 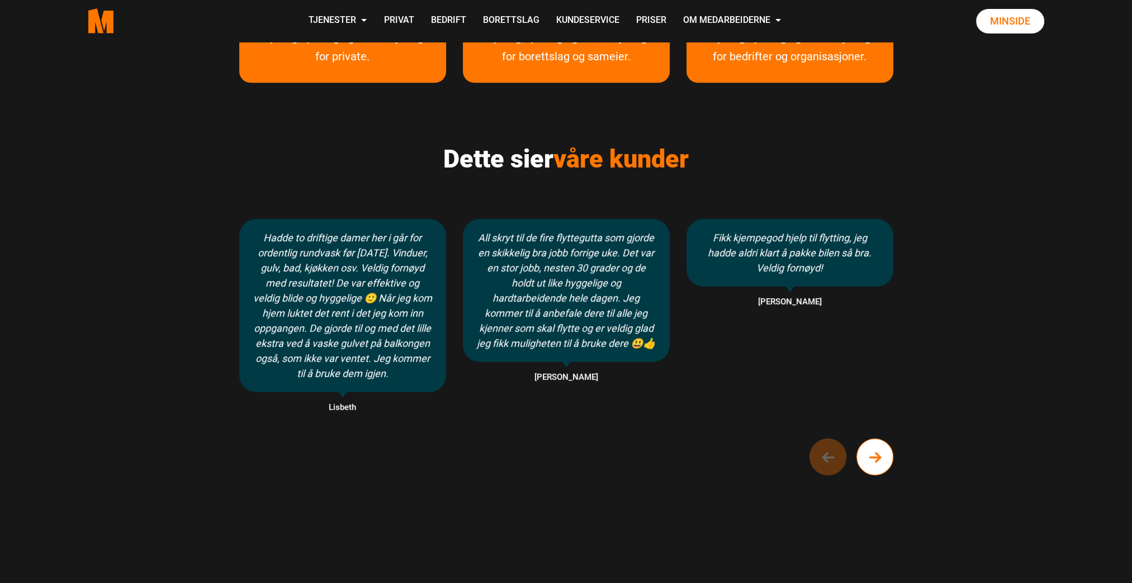 What do you see at coordinates (1010, 21) in the screenshot?
I see `a: Minside` at bounding box center [1010, 21].